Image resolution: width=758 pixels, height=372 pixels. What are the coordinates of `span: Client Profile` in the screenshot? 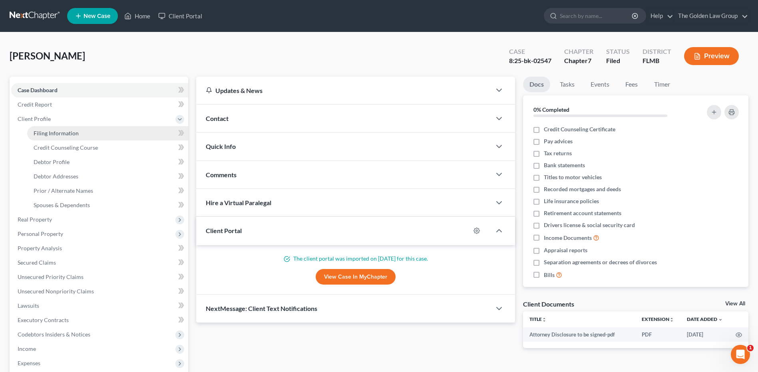 It's located at (34, 119).